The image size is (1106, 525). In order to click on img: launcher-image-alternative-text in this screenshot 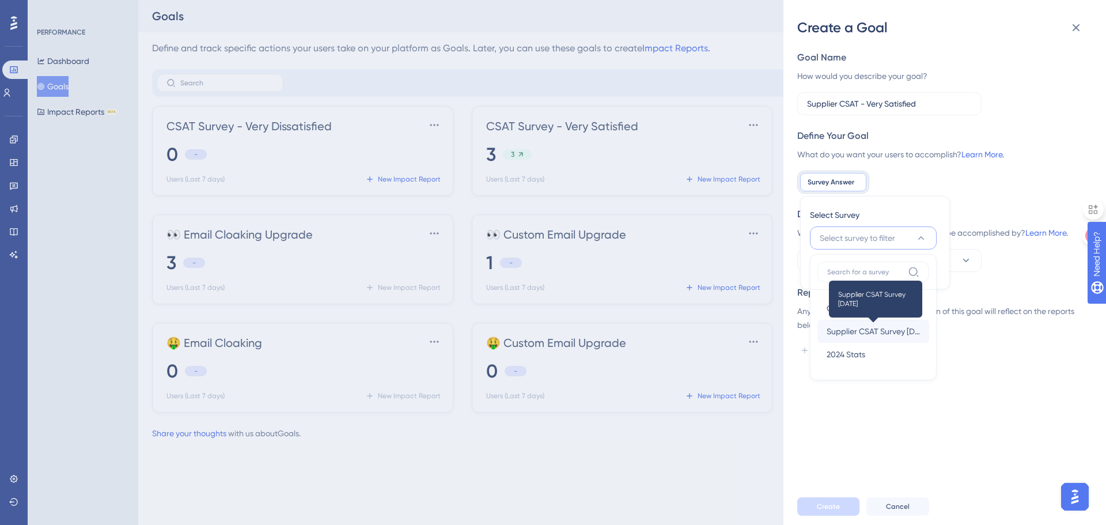, I will do `click(17, 17)`.